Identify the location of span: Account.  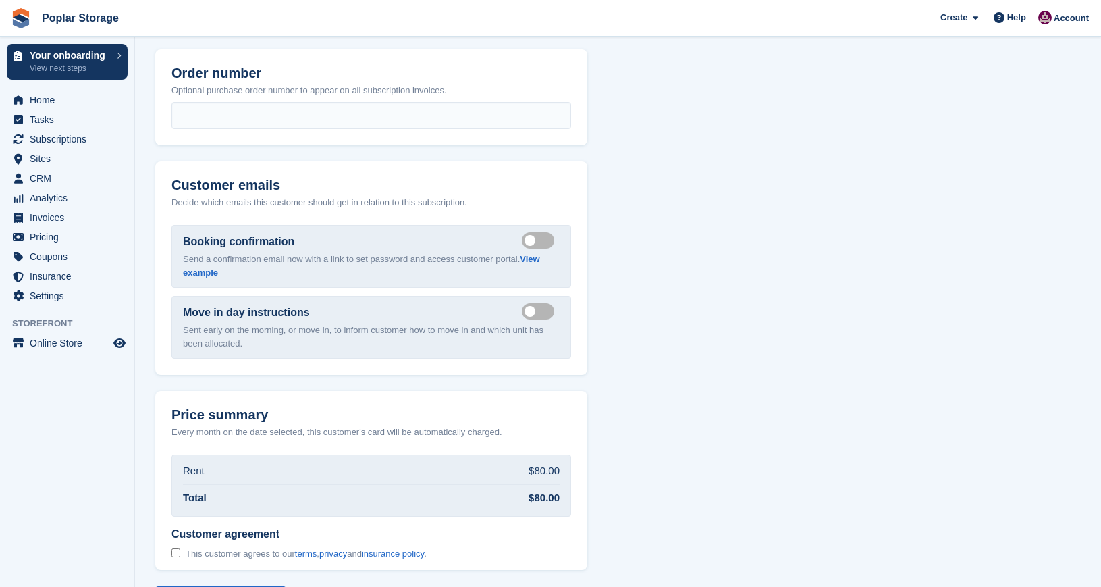
(1072, 18).